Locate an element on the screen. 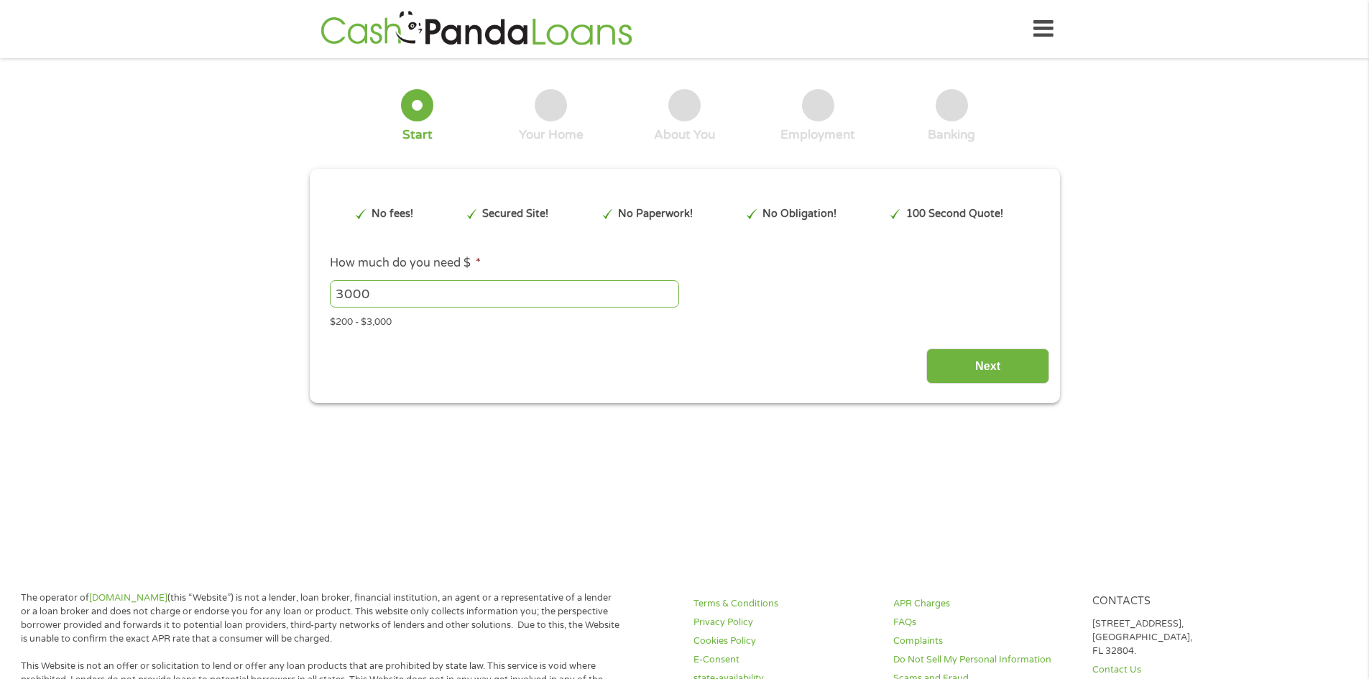 The width and height of the screenshot is (1369, 679). div: Employment is located at coordinates (818, 135).